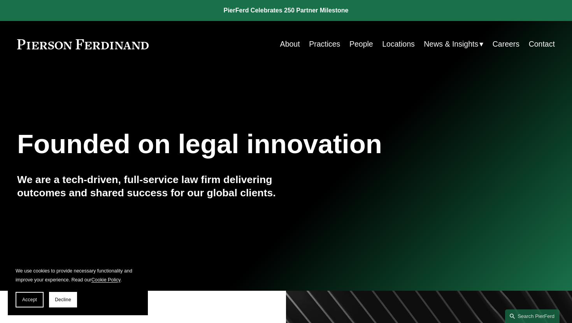 The image size is (572, 323). Describe the element at coordinates (63, 300) in the screenshot. I see `button: Decline` at that location.